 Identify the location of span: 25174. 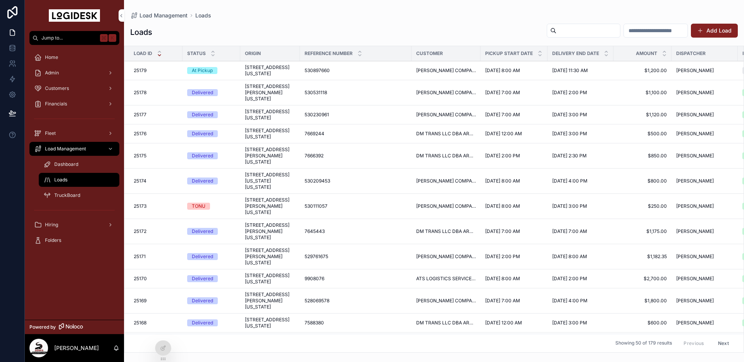
(140, 181).